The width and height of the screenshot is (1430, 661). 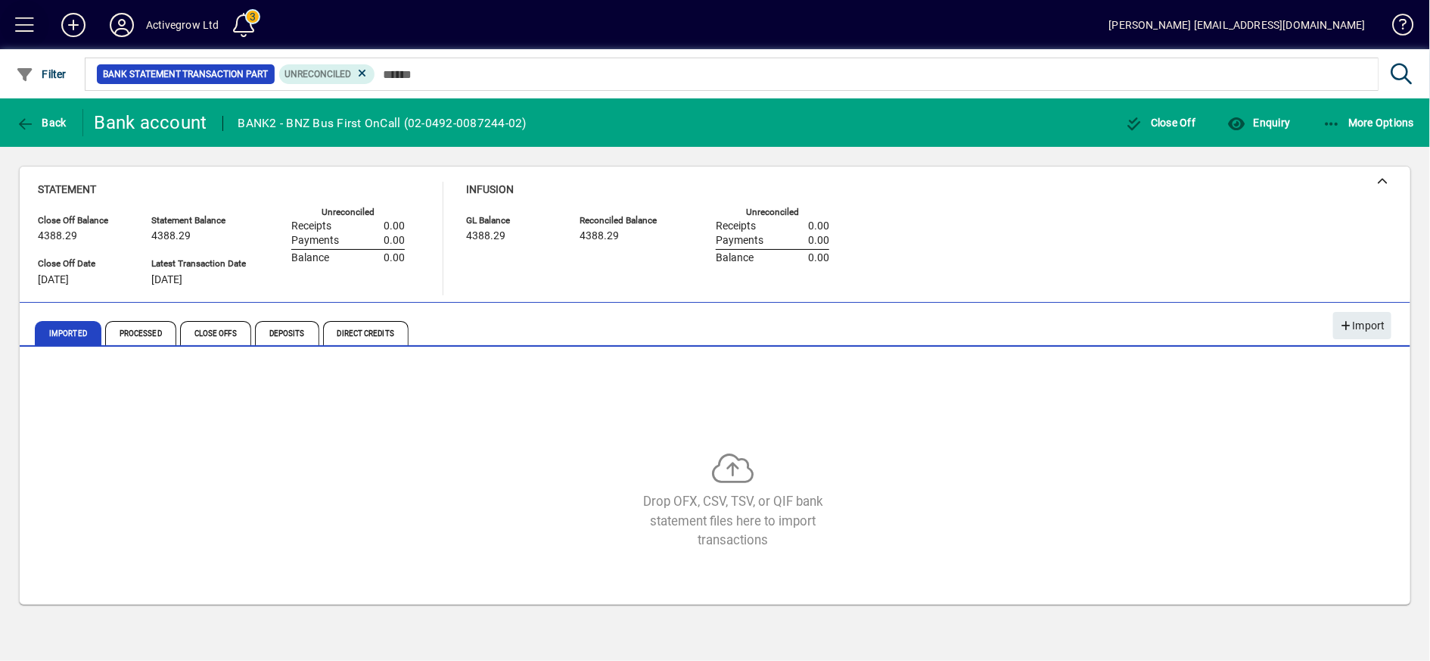 What do you see at coordinates (1258, 123) in the screenshot?
I see `span: Enquiry` at bounding box center [1258, 123].